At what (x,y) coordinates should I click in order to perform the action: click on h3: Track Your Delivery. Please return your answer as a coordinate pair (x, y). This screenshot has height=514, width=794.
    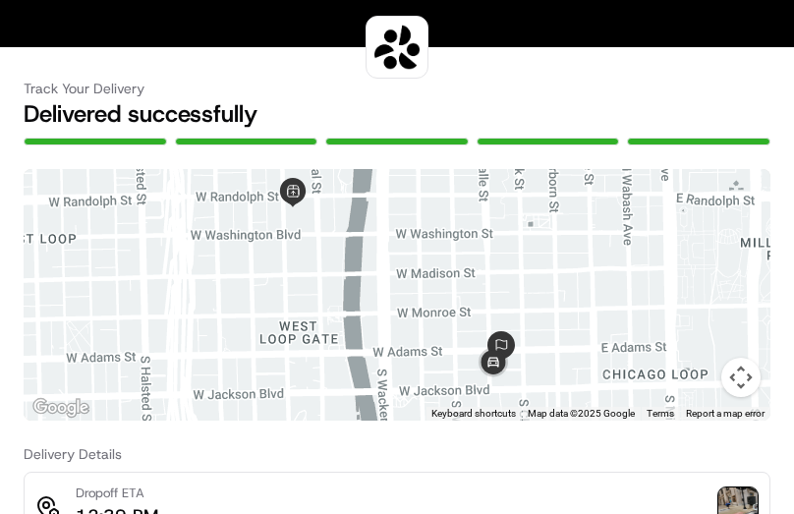
    Looking at the image, I should click on (397, 88).